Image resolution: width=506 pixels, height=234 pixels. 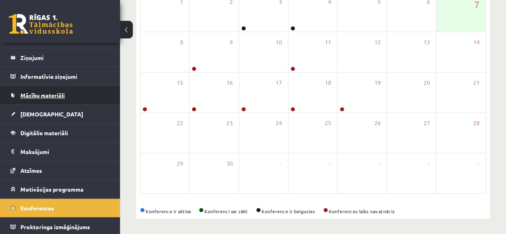 What do you see at coordinates (55, 227) in the screenshot?
I see `span: Proktoringa izmēģinājums` at bounding box center [55, 227].